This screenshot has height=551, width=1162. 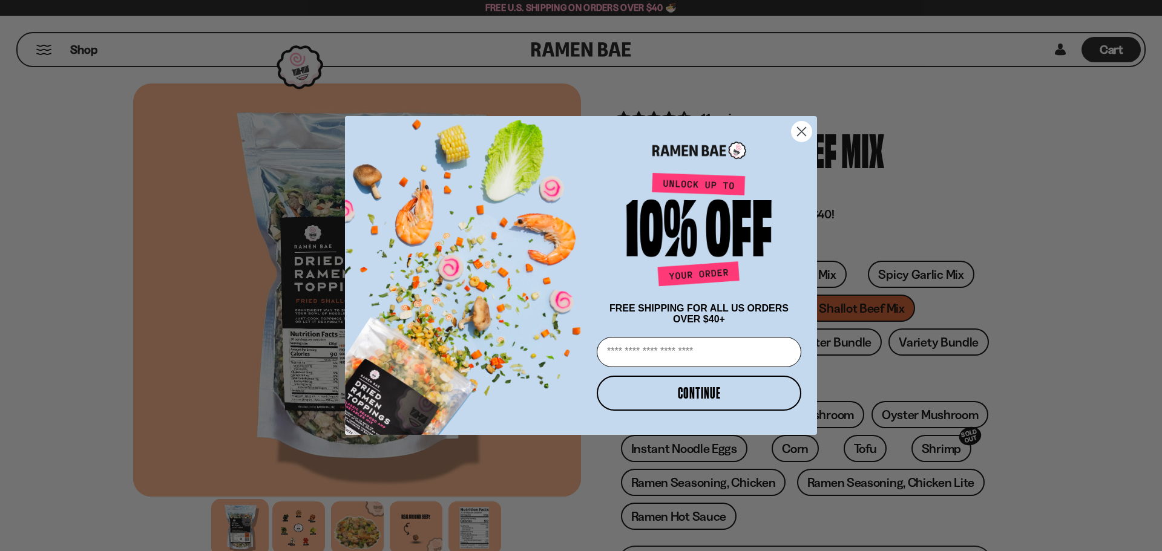 I want to click on img: Unlock up to 10% off, so click(x=699, y=232).